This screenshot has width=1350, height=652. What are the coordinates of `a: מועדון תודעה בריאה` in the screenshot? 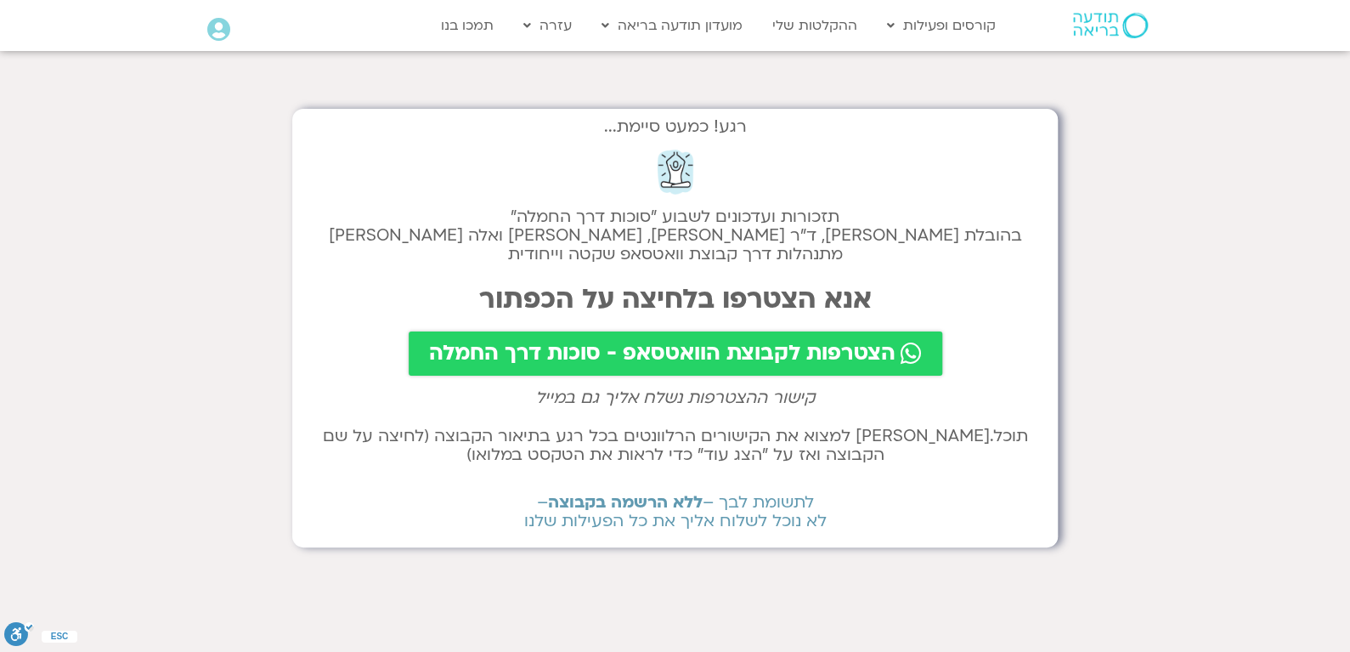 It's located at (672, 25).